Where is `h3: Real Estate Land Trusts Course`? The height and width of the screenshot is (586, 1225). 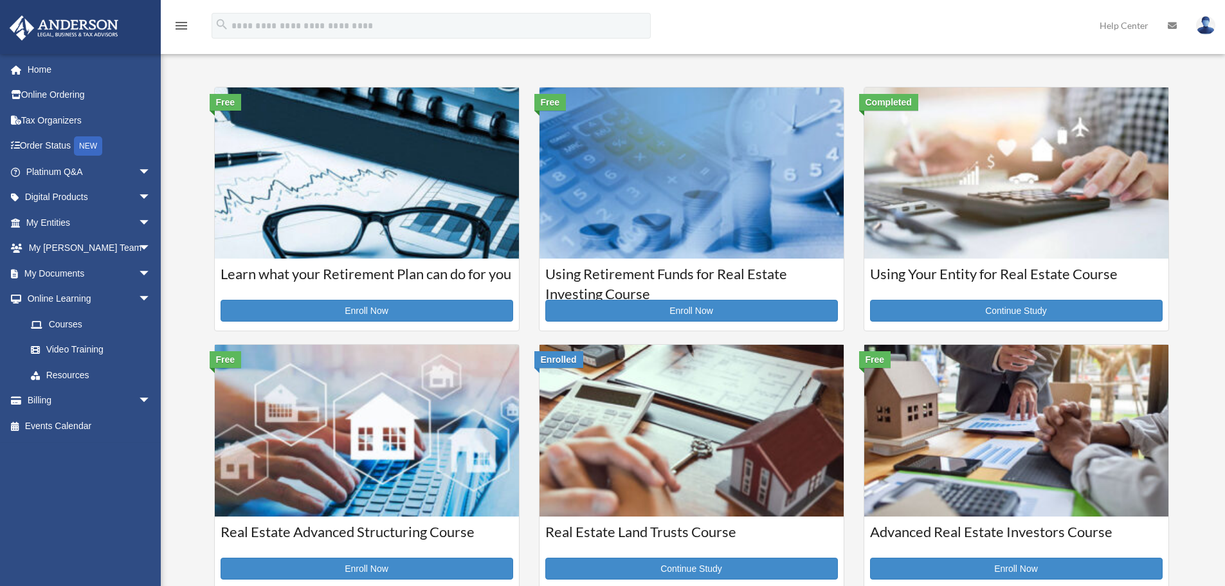 h3: Real Estate Land Trusts Course is located at coordinates (691, 538).